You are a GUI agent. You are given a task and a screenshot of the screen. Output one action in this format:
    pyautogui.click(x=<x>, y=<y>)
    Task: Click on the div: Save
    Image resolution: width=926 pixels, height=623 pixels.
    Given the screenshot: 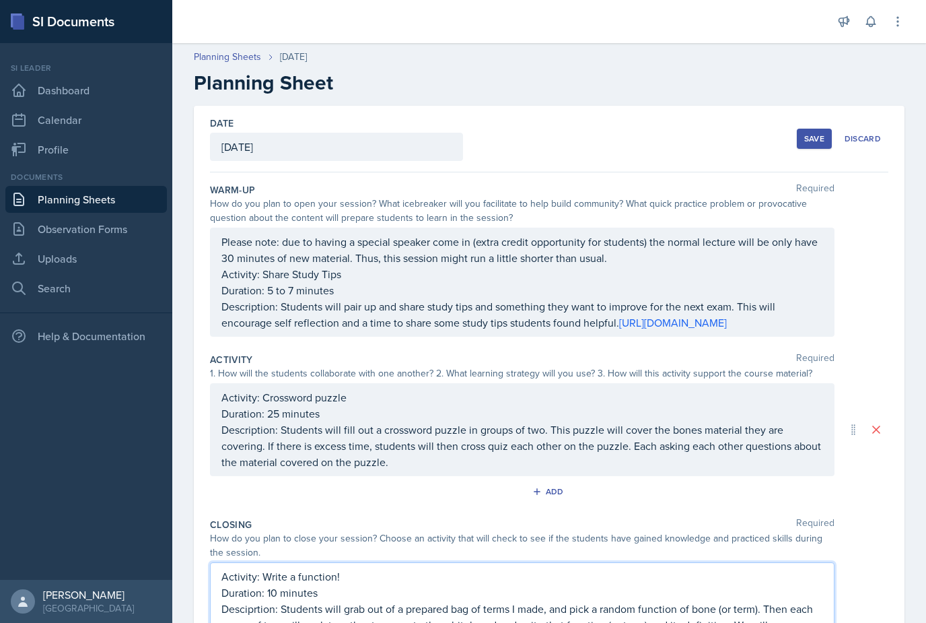 What is the action you would take?
    pyautogui.click(x=815, y=139)
    